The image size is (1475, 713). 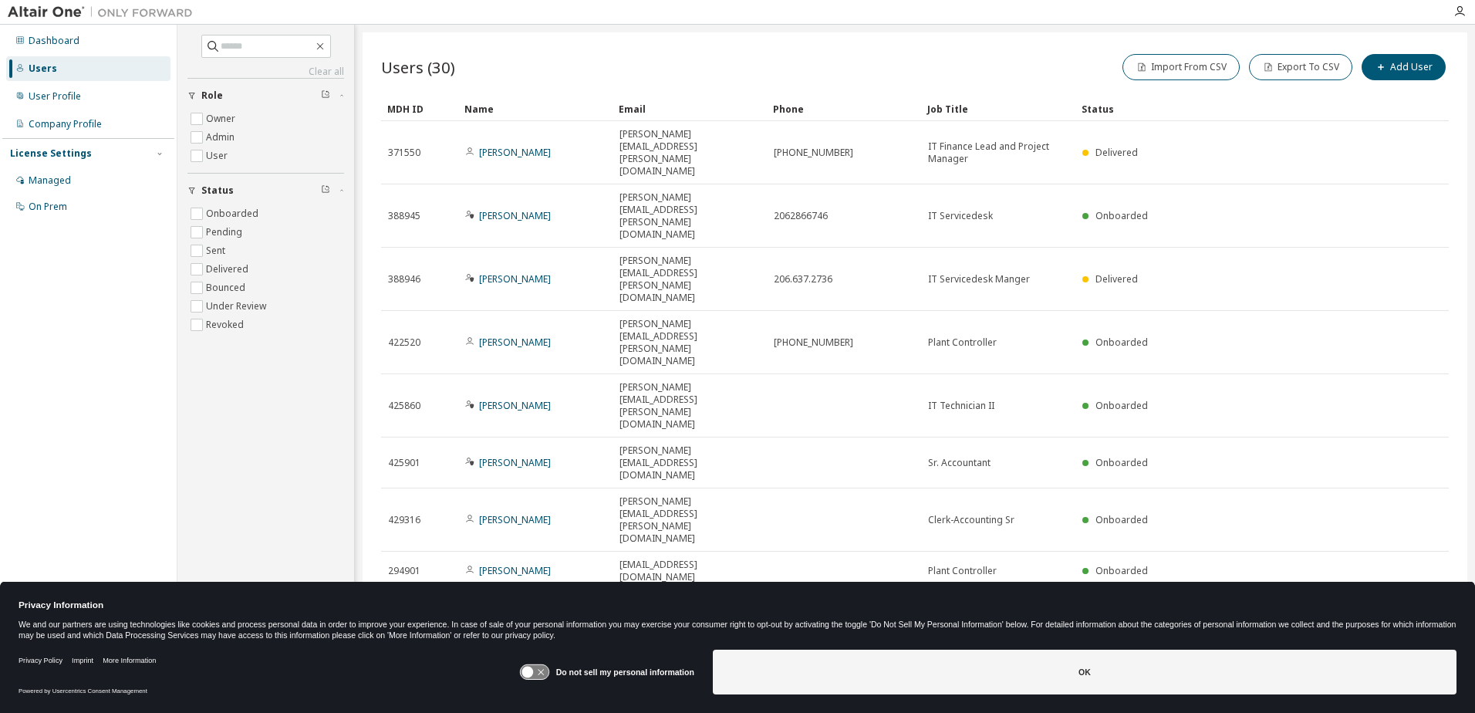 What do you see at coordinates (265, 96) in the screenshot?
I see `button: Role` at bounding box center [265, 96].